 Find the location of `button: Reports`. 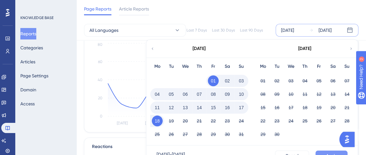

button: Reports is located at coordinates (28, 34).